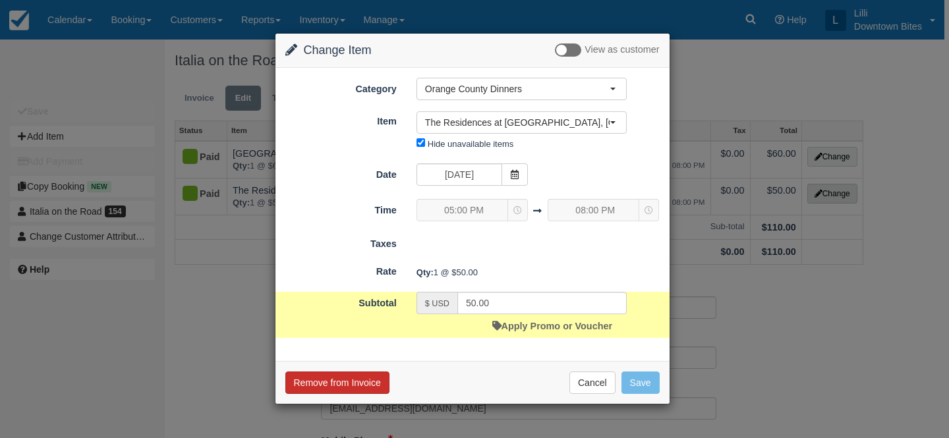 Image resolution: width=949 pixels, height=438 pixels. What do you see at coordinates (425, 272) in the screenshot?
I see `strong: Qty` at bounding box center [425, 272].